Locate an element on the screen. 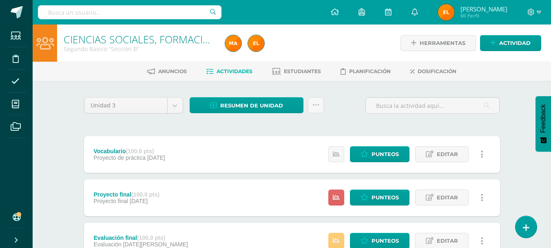 The height and width of the screenshot is (248, 551). a: Actividad is located at coordinates (511, 43).